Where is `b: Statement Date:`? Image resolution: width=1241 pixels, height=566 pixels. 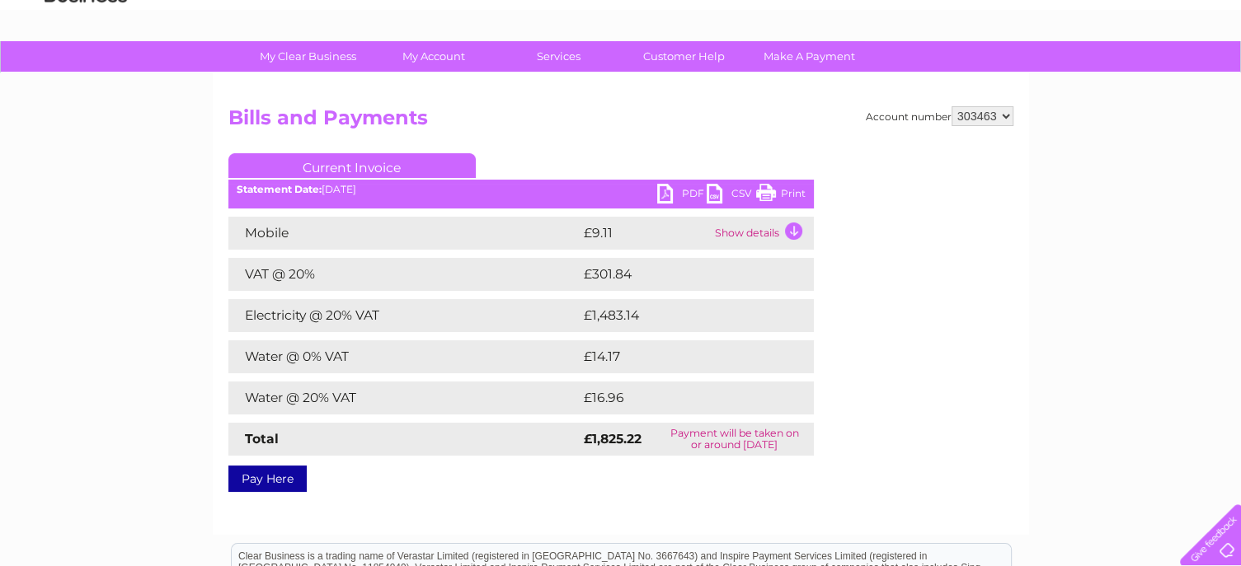
b: Statement Date: is located at coordinates (279, 189).